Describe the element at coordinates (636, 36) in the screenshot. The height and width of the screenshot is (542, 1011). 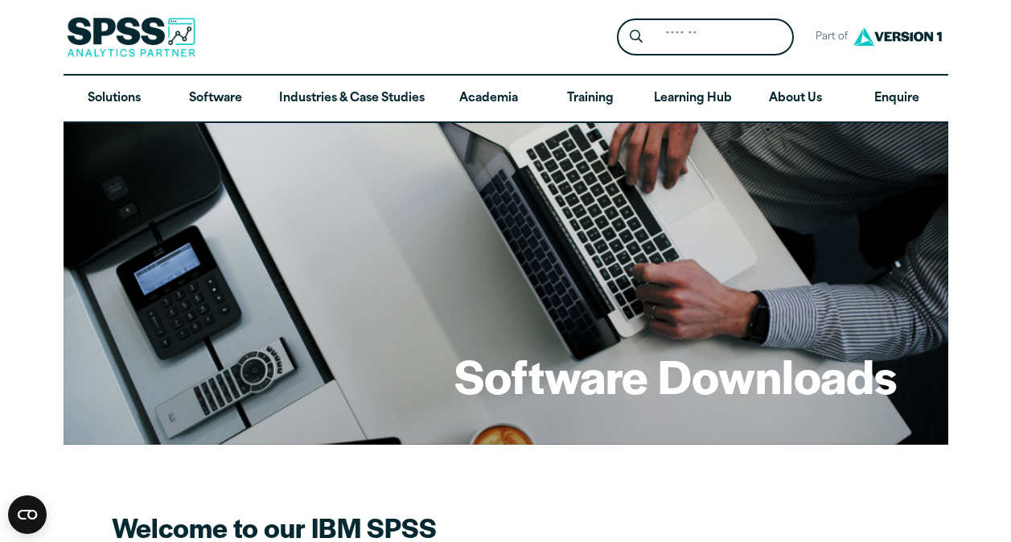
I see `svg: Search magnifying glass icon` at that location.